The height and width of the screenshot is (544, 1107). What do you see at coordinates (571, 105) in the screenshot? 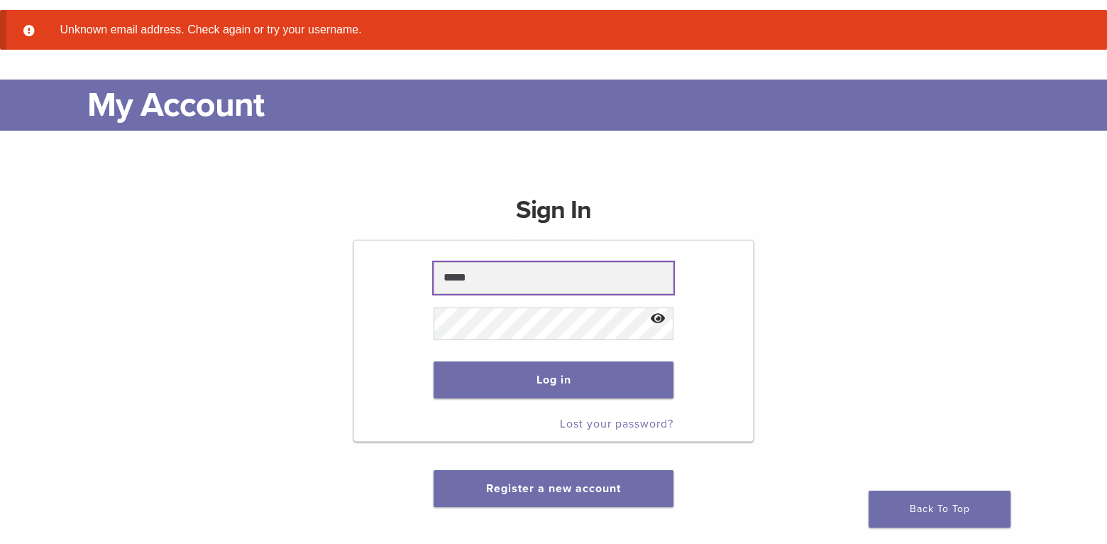
I see `h1: My Account` at bounding box center [571, 105].